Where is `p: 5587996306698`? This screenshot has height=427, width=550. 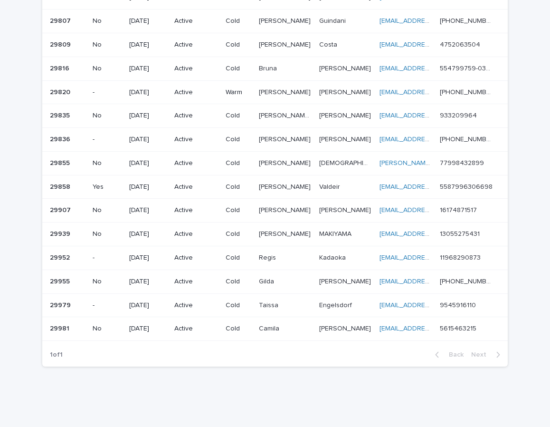
p: 5587996306698 is located at coordinates (467, 186).